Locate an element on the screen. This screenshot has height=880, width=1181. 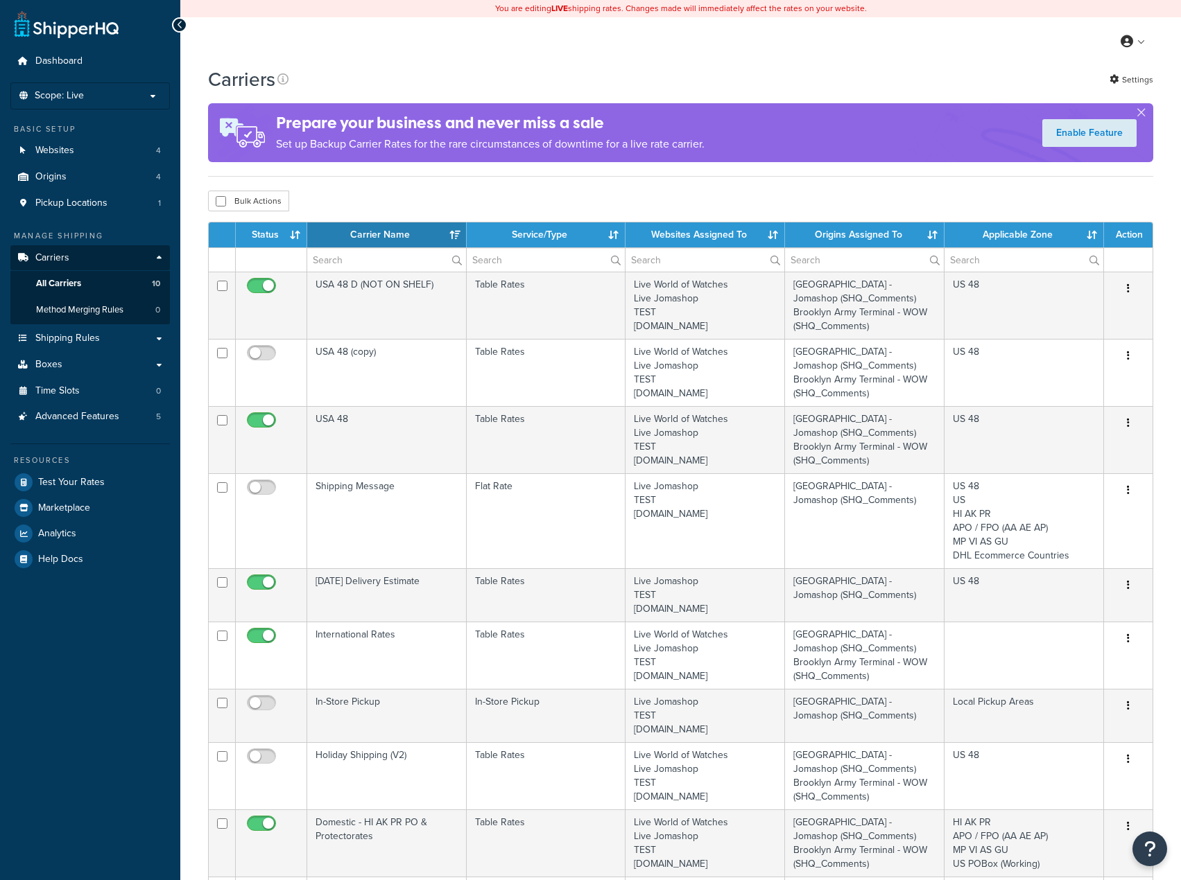
li: Origins is located at coordinates (90, 177).